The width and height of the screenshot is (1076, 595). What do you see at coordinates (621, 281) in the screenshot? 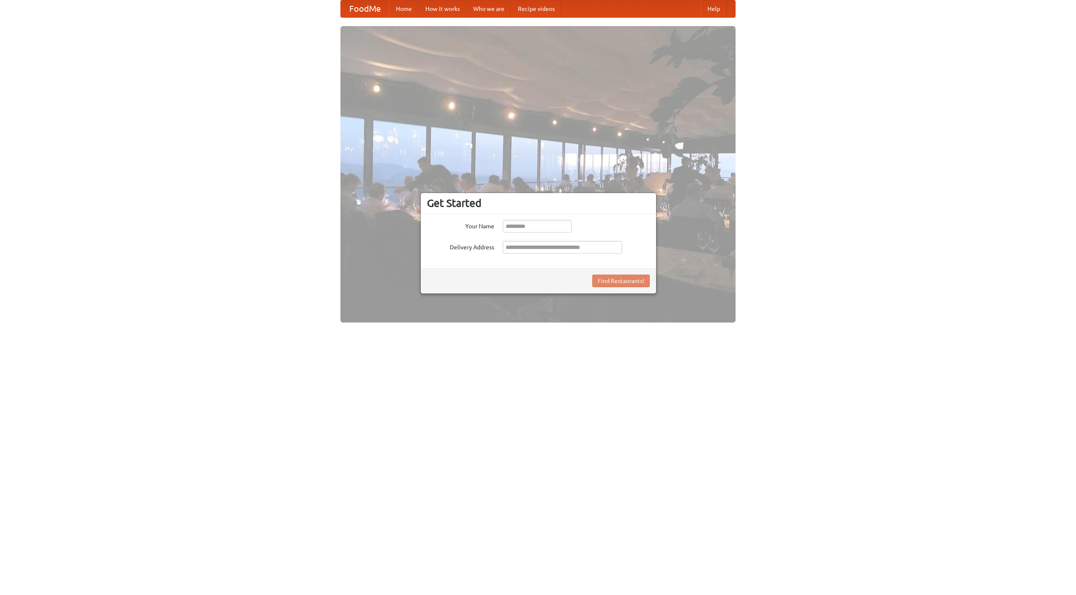
I see `button: Find Restaurants!` at bounding box center [621, 281].